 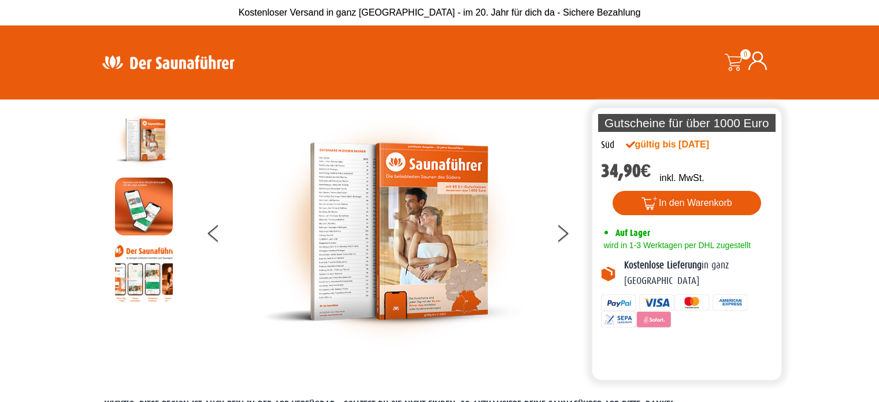 I want to click on div: Süd, so click(x=608, y=145).